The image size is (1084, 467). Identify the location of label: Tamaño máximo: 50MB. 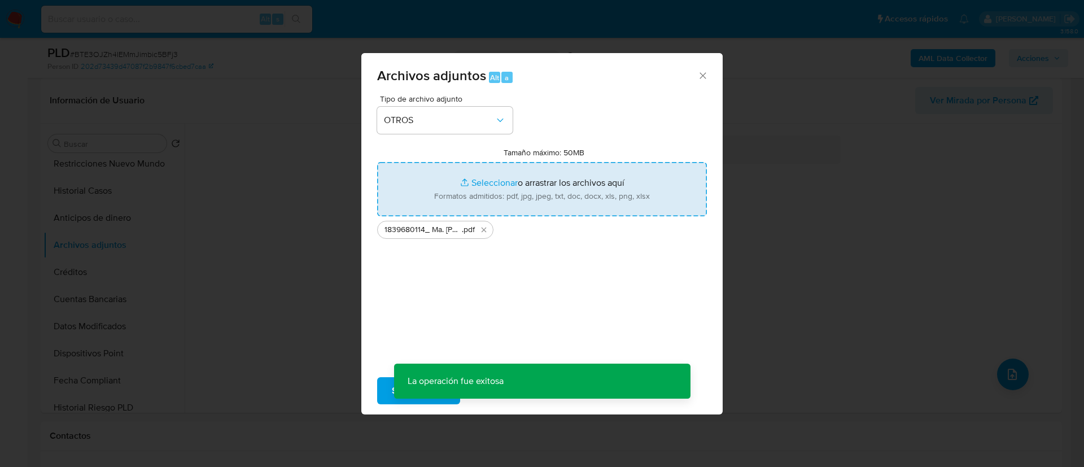
(544, 152).